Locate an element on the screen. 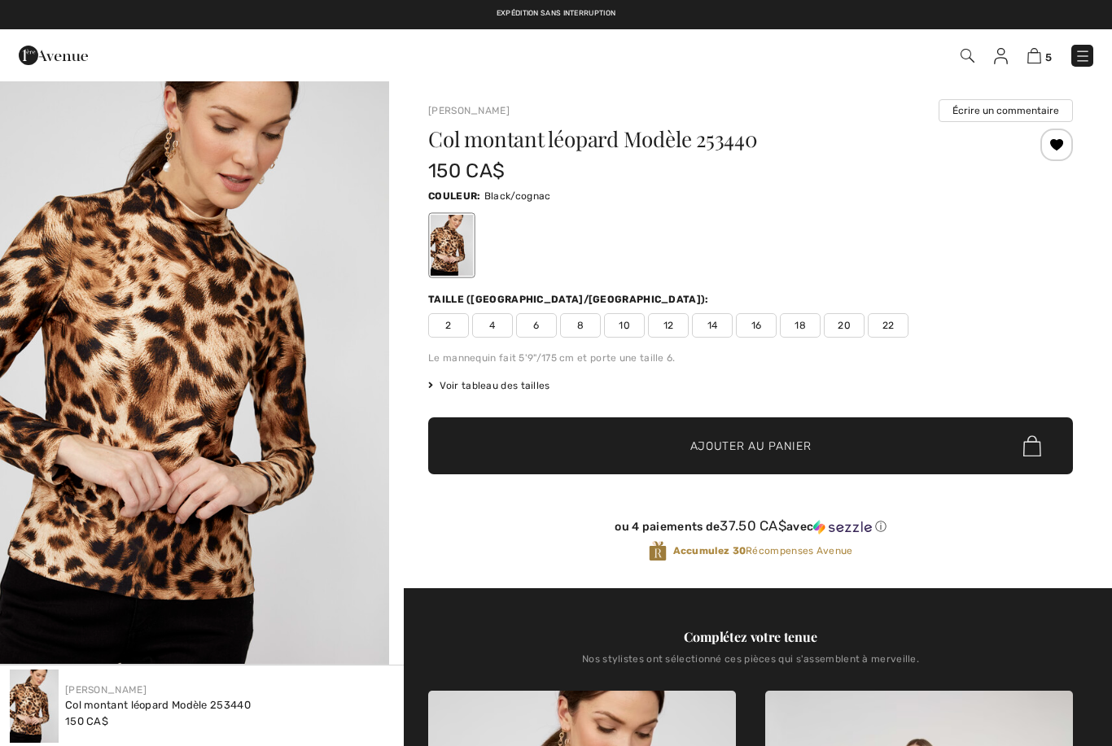 The width and height of the screenshot is (1112, 746). span: 37.50 CA$ is located at coordinates (753, 526).